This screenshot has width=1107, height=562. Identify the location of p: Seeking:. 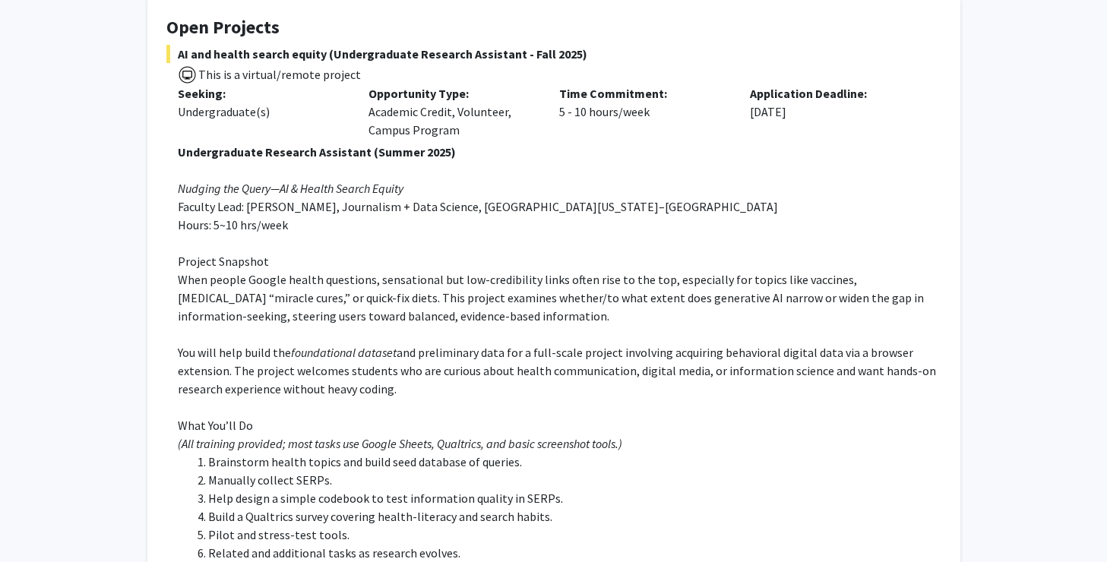
(261, 93).